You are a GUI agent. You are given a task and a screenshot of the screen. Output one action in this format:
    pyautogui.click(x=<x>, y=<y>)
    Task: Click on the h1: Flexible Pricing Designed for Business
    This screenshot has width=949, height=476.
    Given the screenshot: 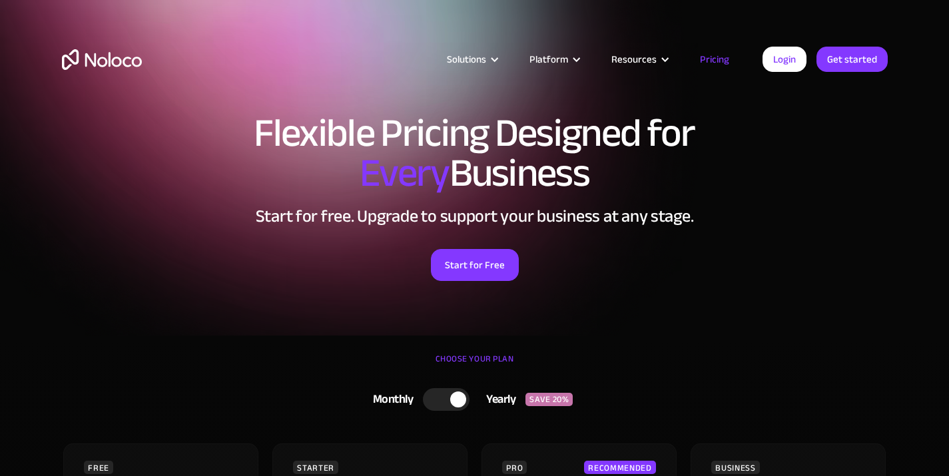 What is the action you would take?
    pyautogui.click(x=475, y=153)
    